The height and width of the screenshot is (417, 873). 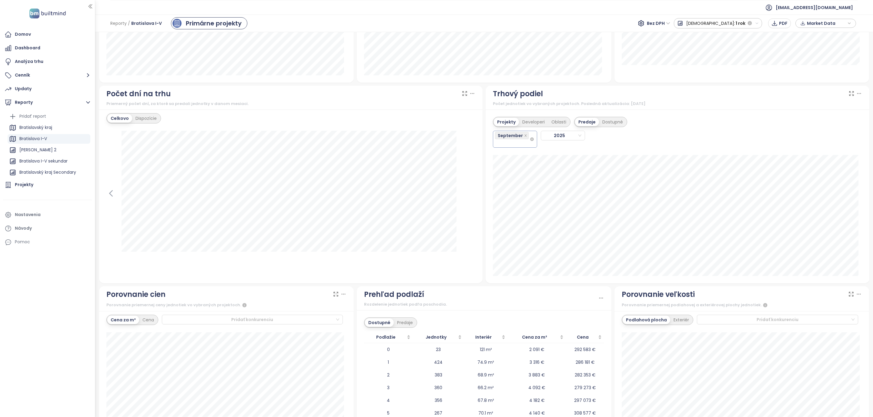 What do you see at coordinates (388, 401) in the screenshot?
I see `td: 4` at bounding box center [388, 401].